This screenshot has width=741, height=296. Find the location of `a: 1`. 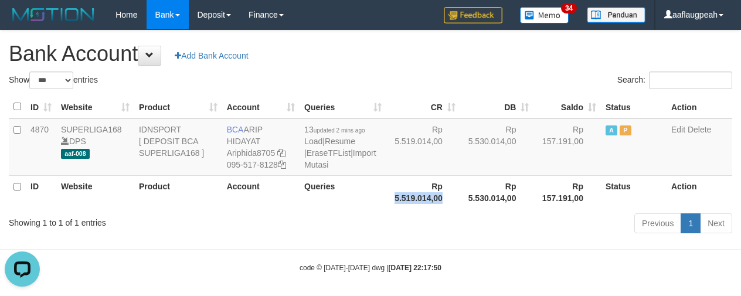

a: 1 is located at coordinates (690, 223).